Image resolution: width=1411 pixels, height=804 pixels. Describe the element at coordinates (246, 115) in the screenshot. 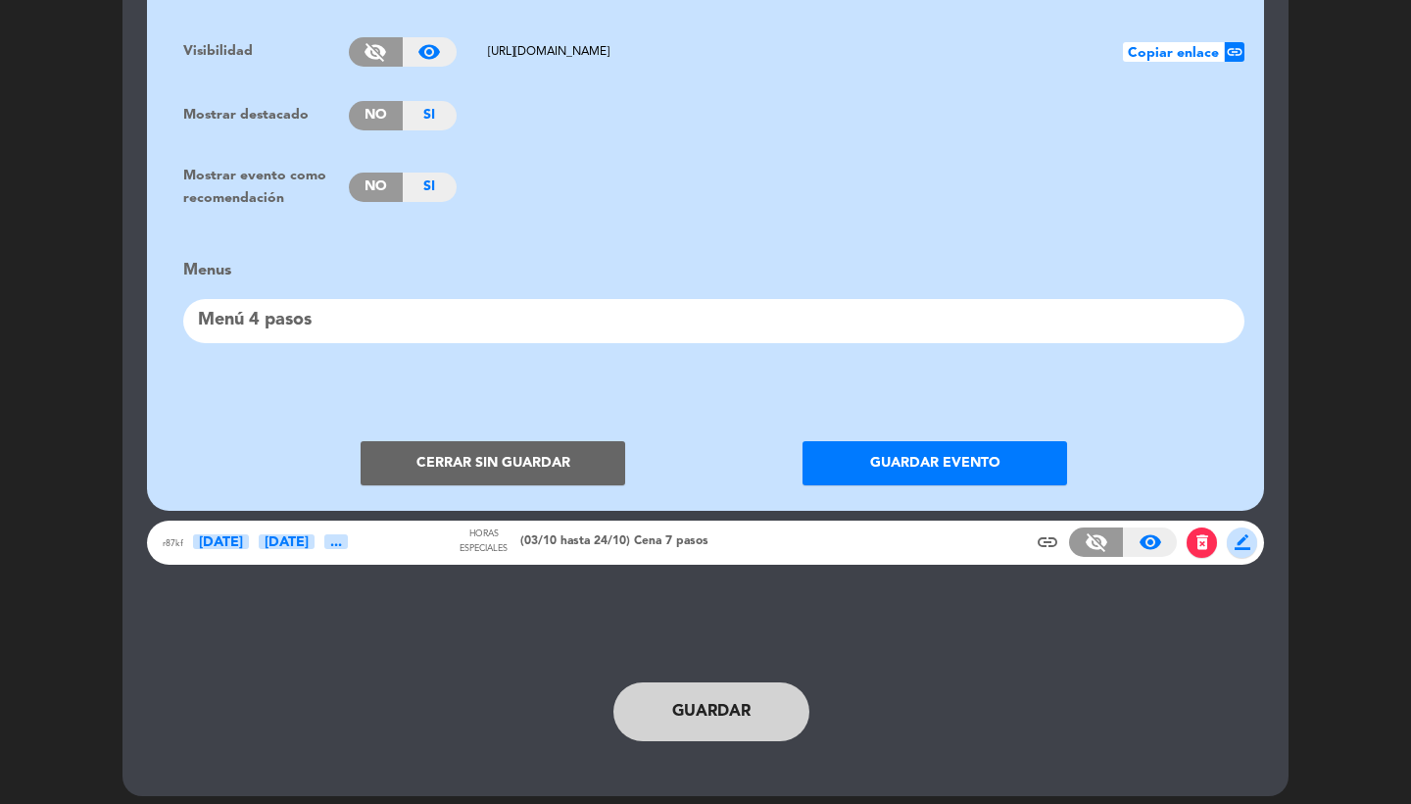

I see `span: Mostrar destacado` at that location.